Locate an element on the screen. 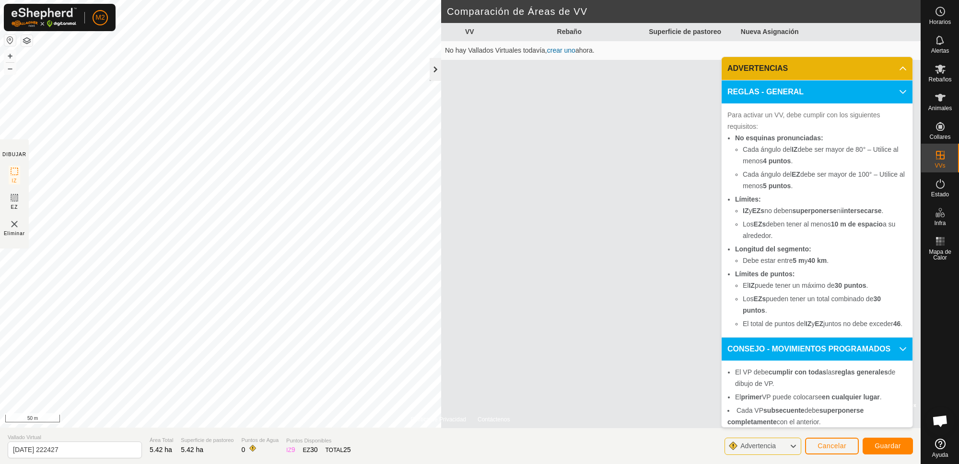  span: Superficie de pastoreo is located at coordinates (207, 441).